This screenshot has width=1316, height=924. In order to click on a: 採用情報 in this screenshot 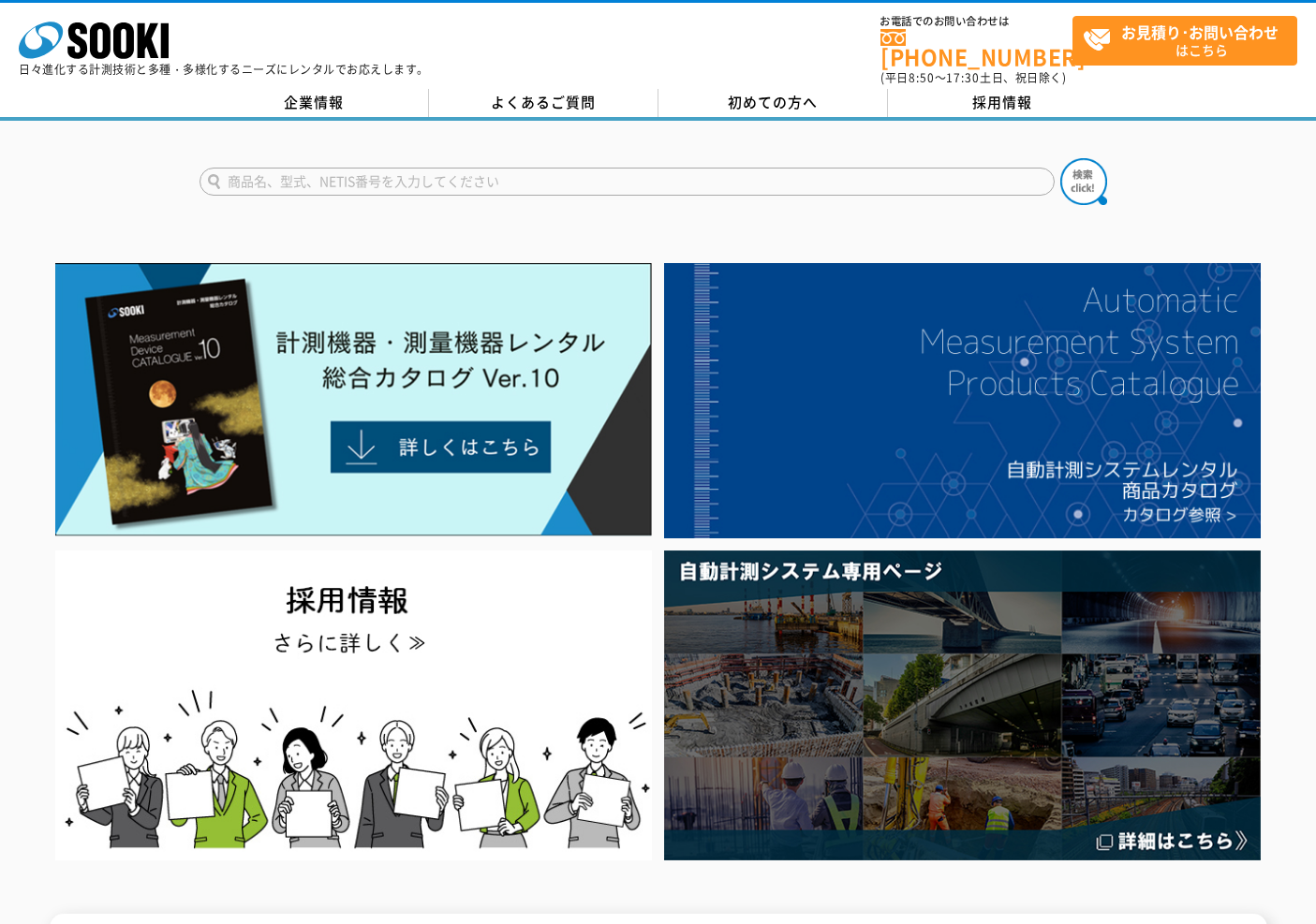, I will do `click(1002, 103)`.